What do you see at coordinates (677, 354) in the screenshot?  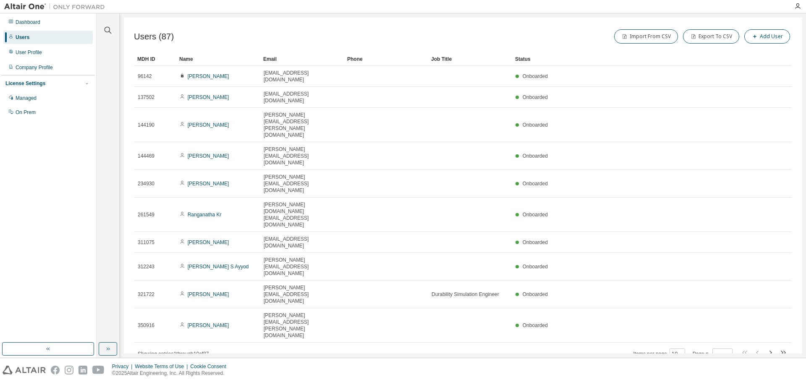 I see `button: 10` at bounding box center [677, 354].